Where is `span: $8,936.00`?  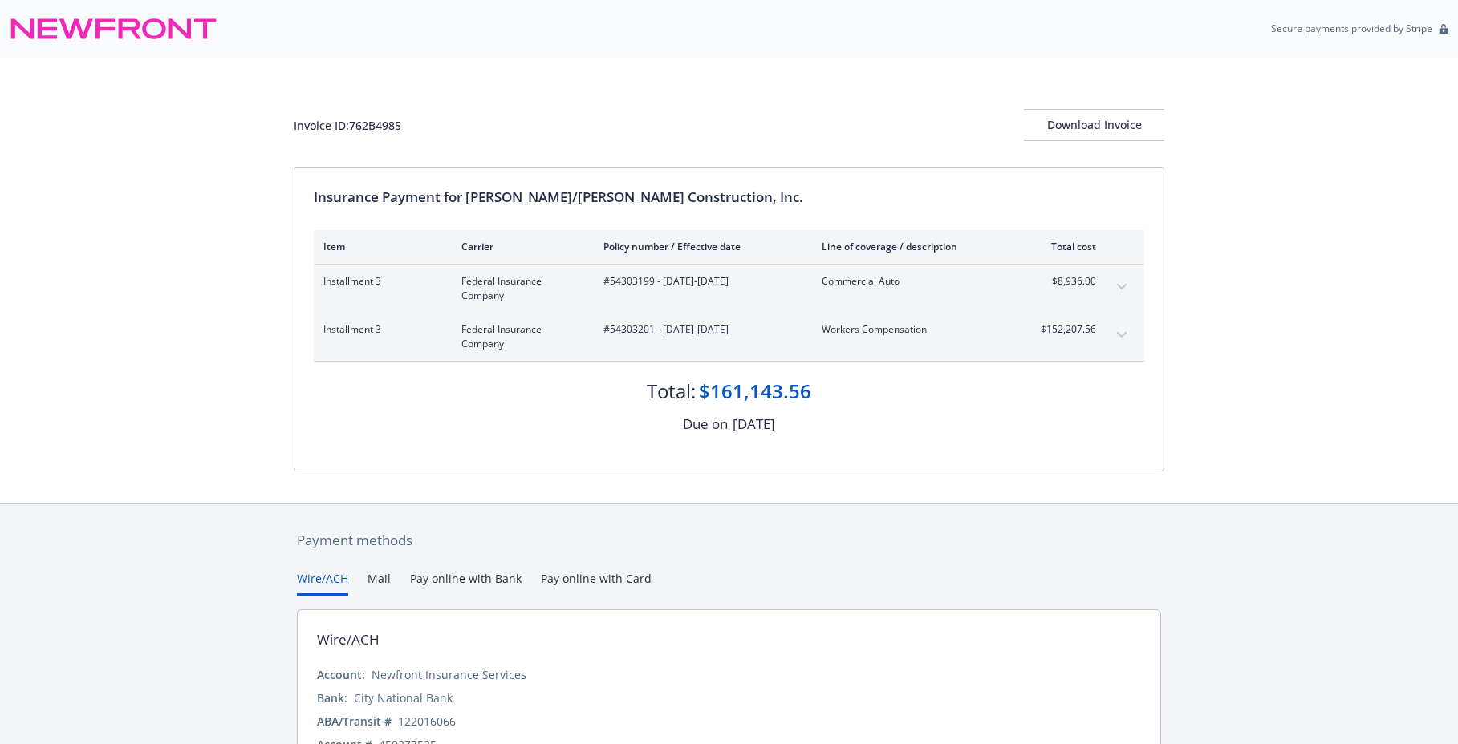 span: $8,936.00 is located at coordinates (1065, 282).